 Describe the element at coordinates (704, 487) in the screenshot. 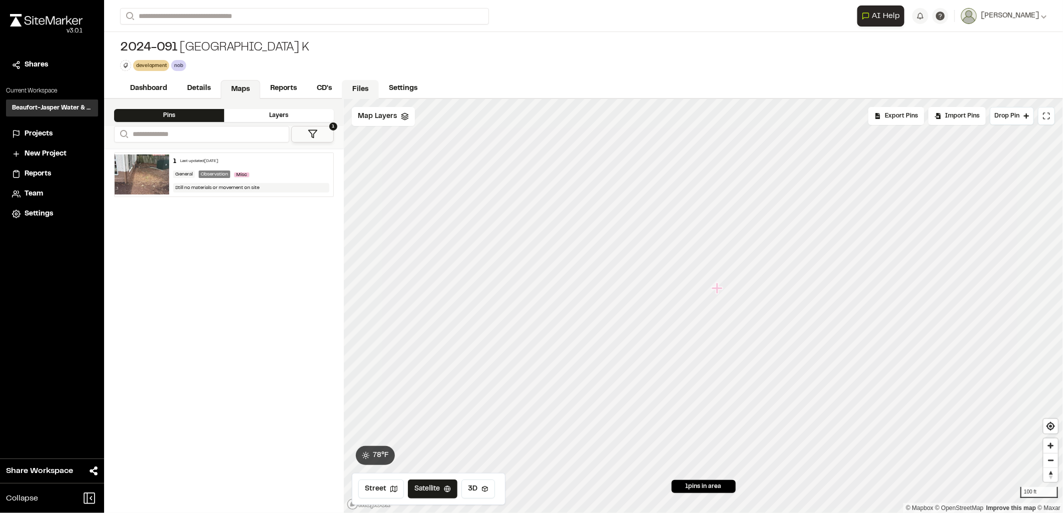

I see `span: 1 pins in area` at that location.